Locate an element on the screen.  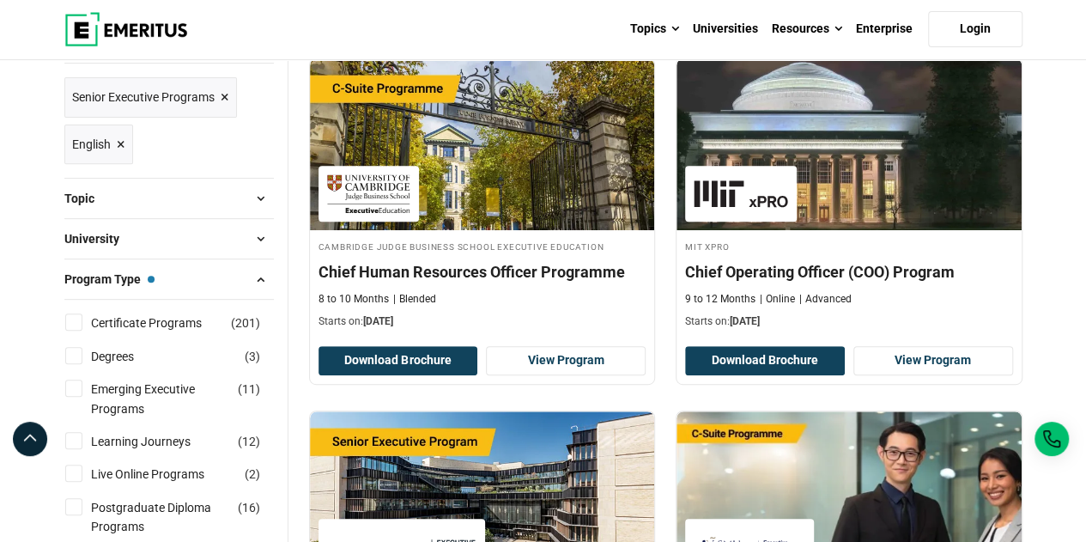
a: Senior Executive Programs × is located at coordinates (150, 97).